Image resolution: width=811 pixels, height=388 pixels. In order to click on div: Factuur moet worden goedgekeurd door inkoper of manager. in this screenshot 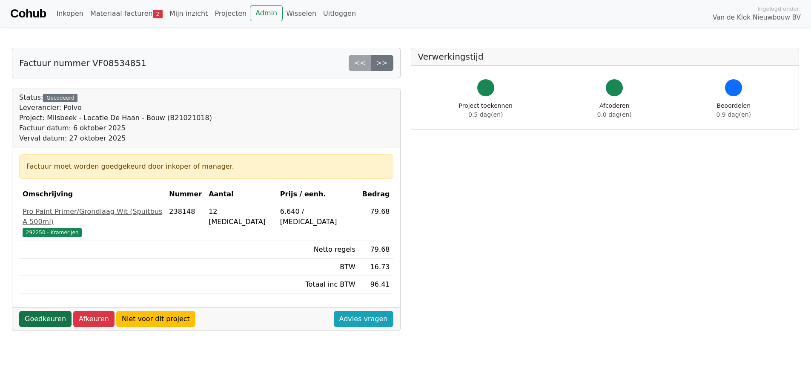, I will do `click(206, 166)`.